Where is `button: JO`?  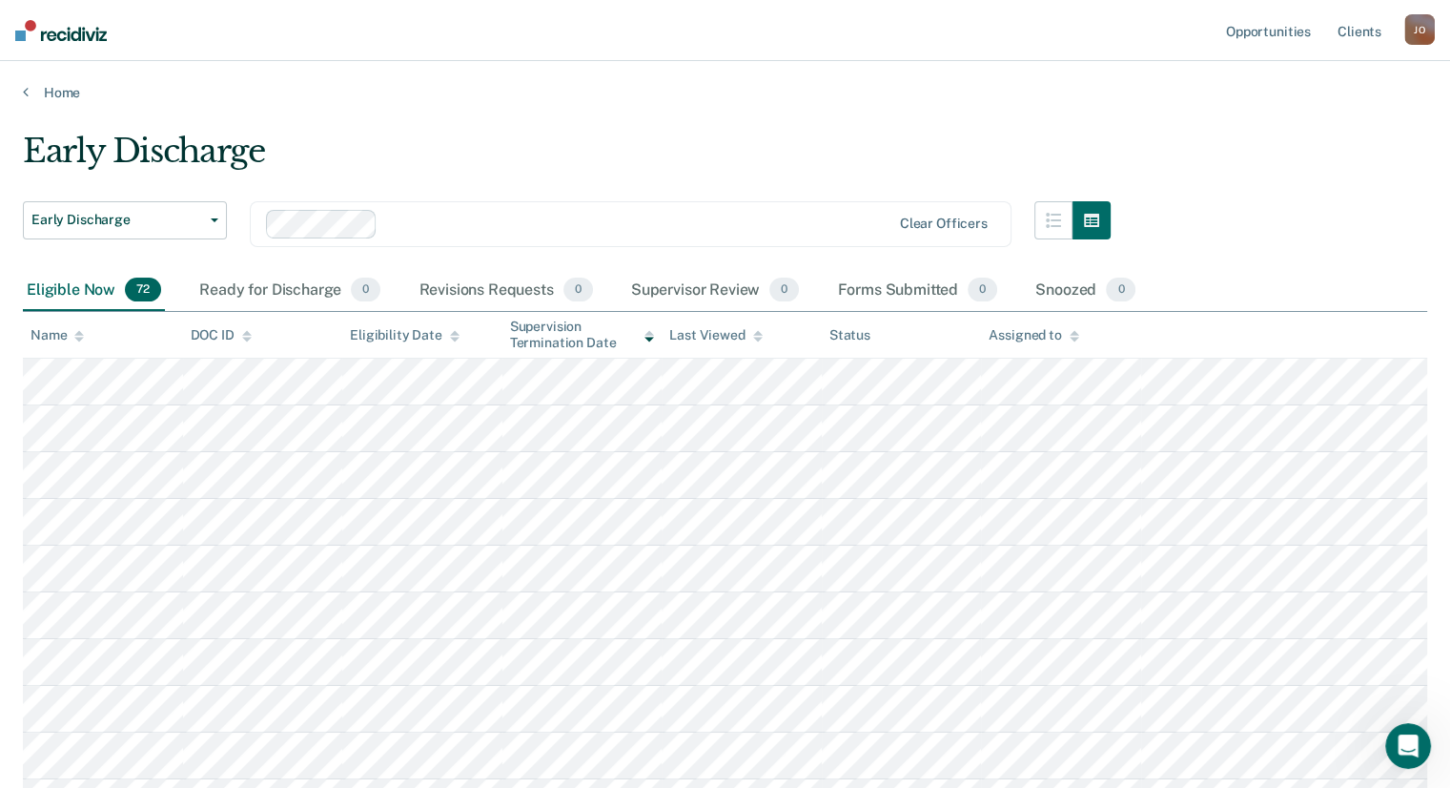 button: JO is located at coordinates (1420, 30).